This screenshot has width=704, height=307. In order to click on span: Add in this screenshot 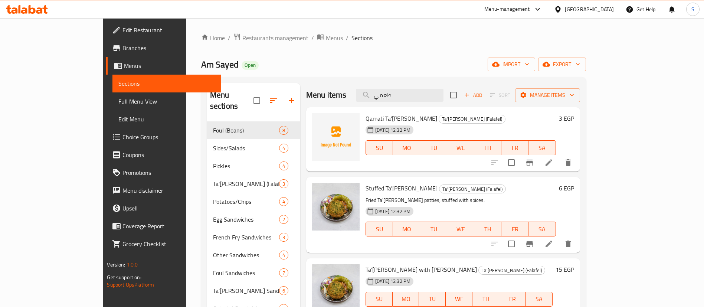, I will do `click(473, 95)`.